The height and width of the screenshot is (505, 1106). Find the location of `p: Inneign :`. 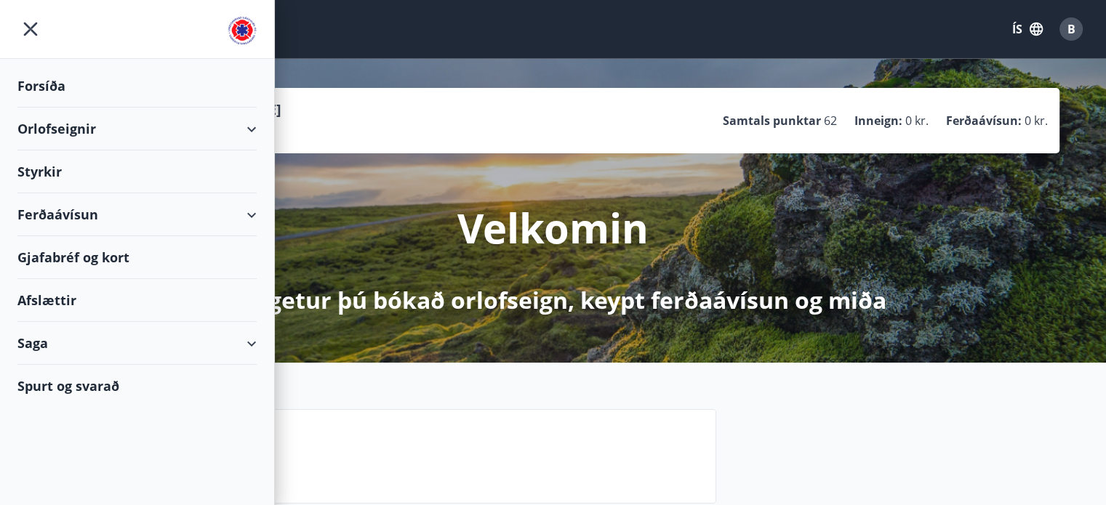

p: Inneign : is located at coordinates (878, 121).